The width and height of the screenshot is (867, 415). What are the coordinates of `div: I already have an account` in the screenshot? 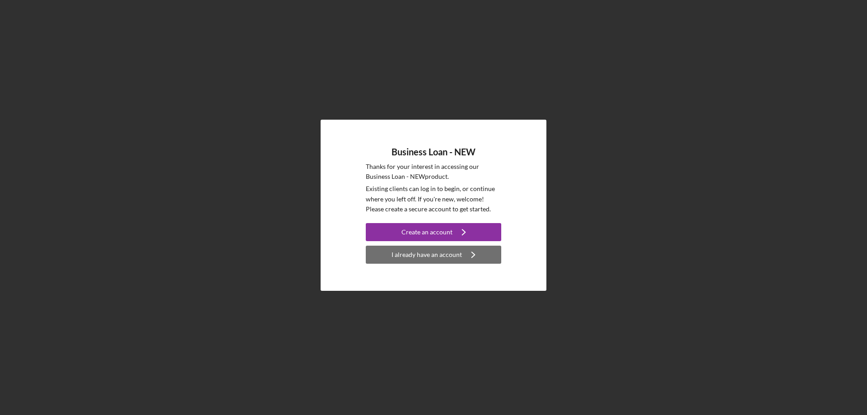 It's located at (427, 255).